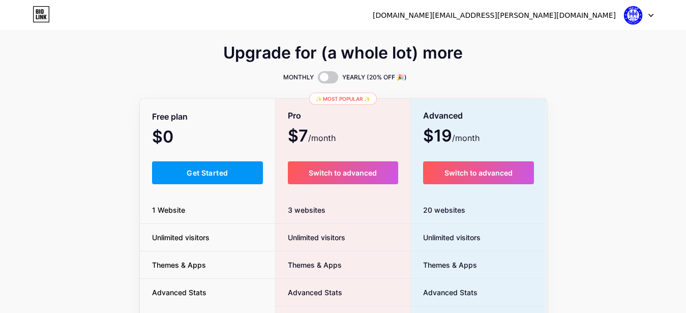 The image size is (686, 313). I want to click on span: MONTHLY, so click(298, 77).